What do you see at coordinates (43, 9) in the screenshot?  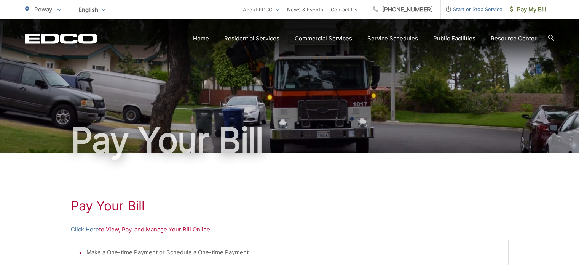 I see `span: Poway` at bounding box center [43, 9].